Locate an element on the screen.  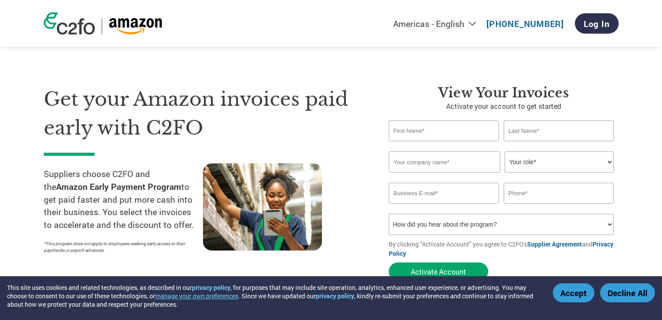
div: Inavlid Email Address is located at coordinates (444, 207).